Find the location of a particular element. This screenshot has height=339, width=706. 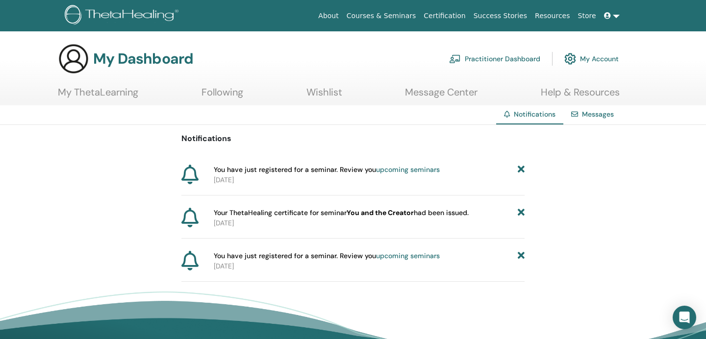

img: generic-user-icon.jpg is located at coordinates (74, 59).